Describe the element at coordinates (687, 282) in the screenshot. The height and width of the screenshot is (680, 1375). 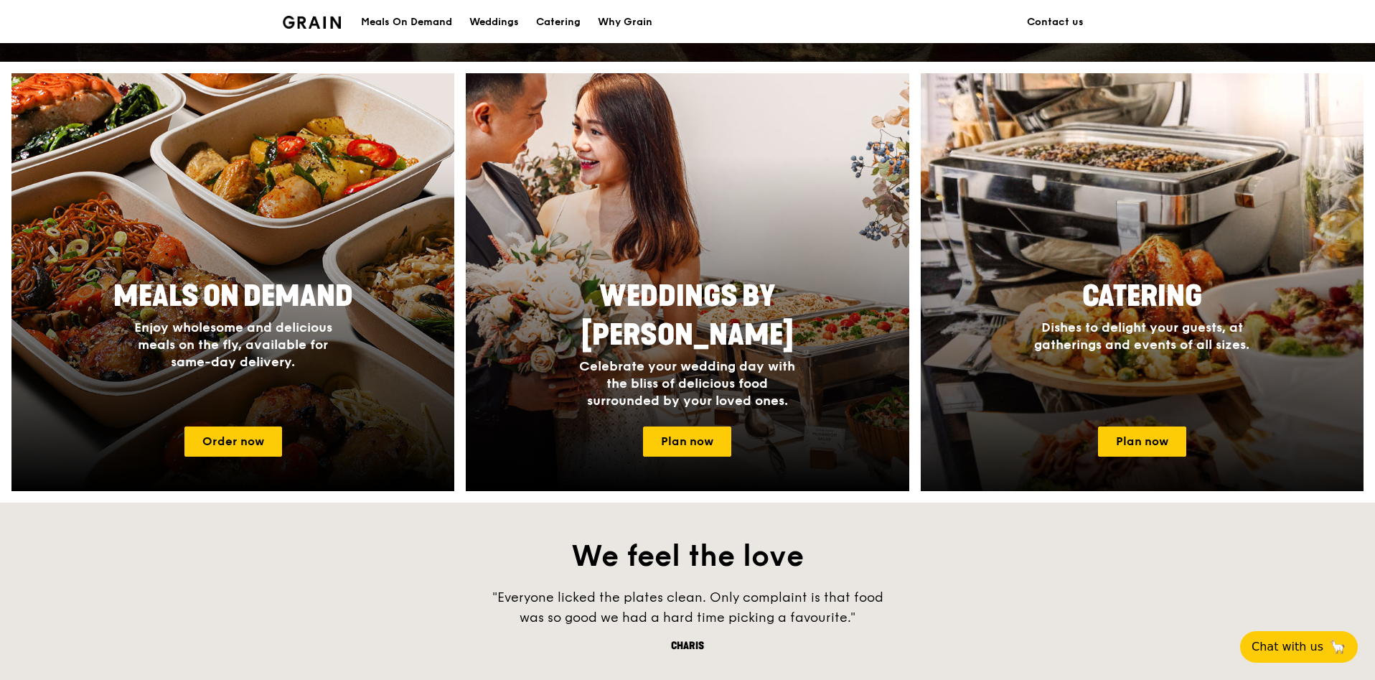
I see `img: weddings-card.4f3003b8.jpg` at that location.